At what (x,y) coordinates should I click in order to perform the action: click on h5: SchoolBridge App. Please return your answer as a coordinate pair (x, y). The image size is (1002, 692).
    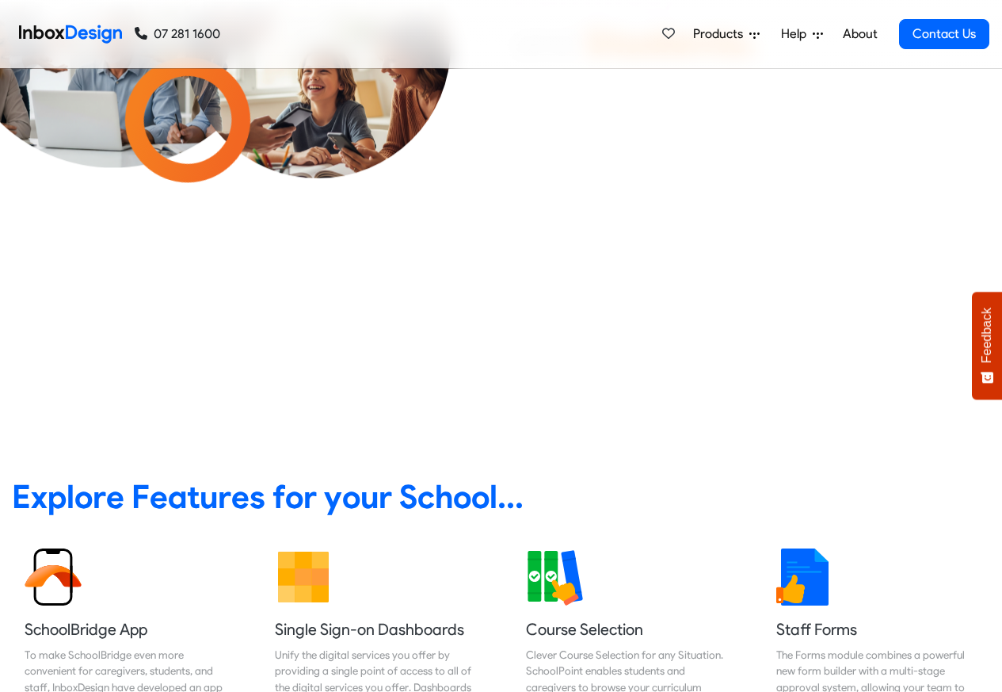
    Looking at the image, I should click on (125, 629).